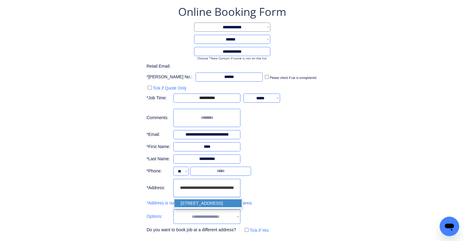 The image size is (464, 241). I want to click on div: Retail Email:, so click(162, 66).